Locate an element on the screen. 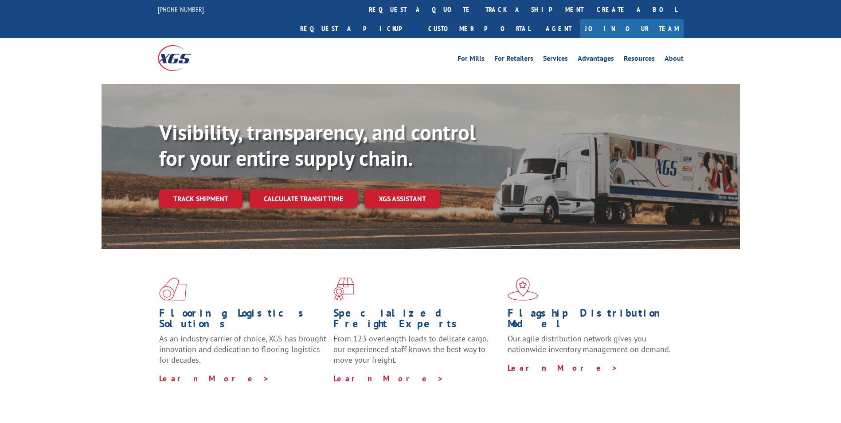 This screenshot has height=423, width=841. span: Our agile distribution network gives you nationwide inventory management on demand. is located at coordinates (590, 344).